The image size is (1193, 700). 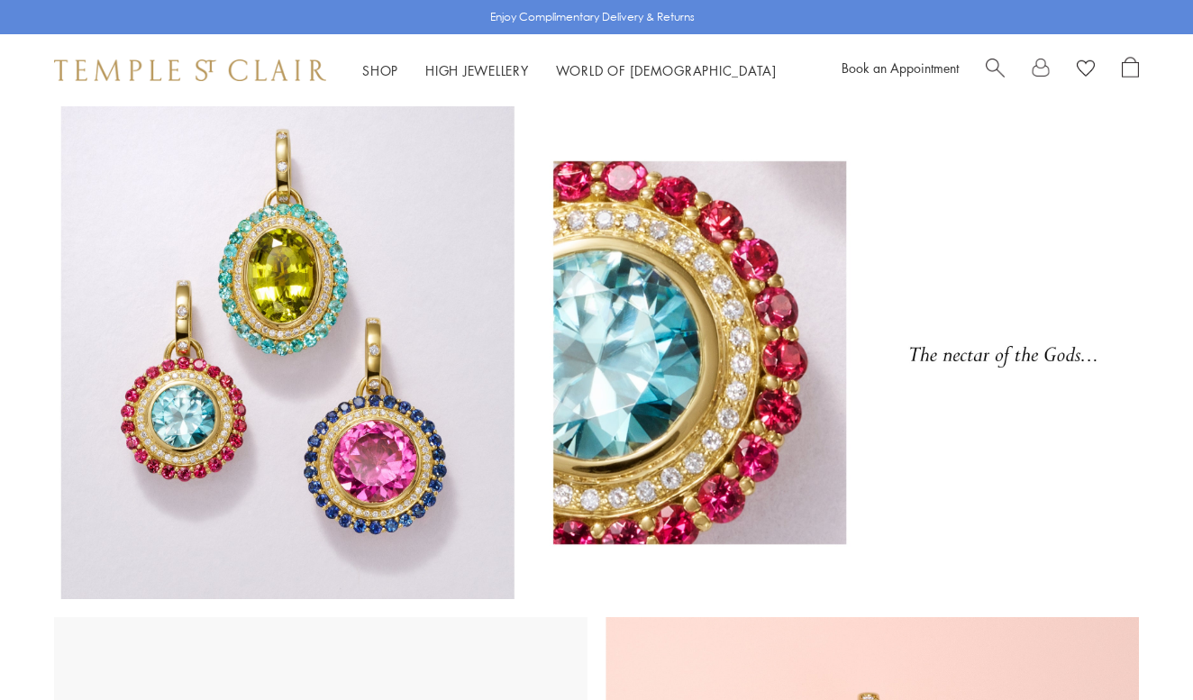 What do you see at coordinates (190, 70) in the screenshot?
I see `img: Temple St. Clair` at bounding box center [190, 70].